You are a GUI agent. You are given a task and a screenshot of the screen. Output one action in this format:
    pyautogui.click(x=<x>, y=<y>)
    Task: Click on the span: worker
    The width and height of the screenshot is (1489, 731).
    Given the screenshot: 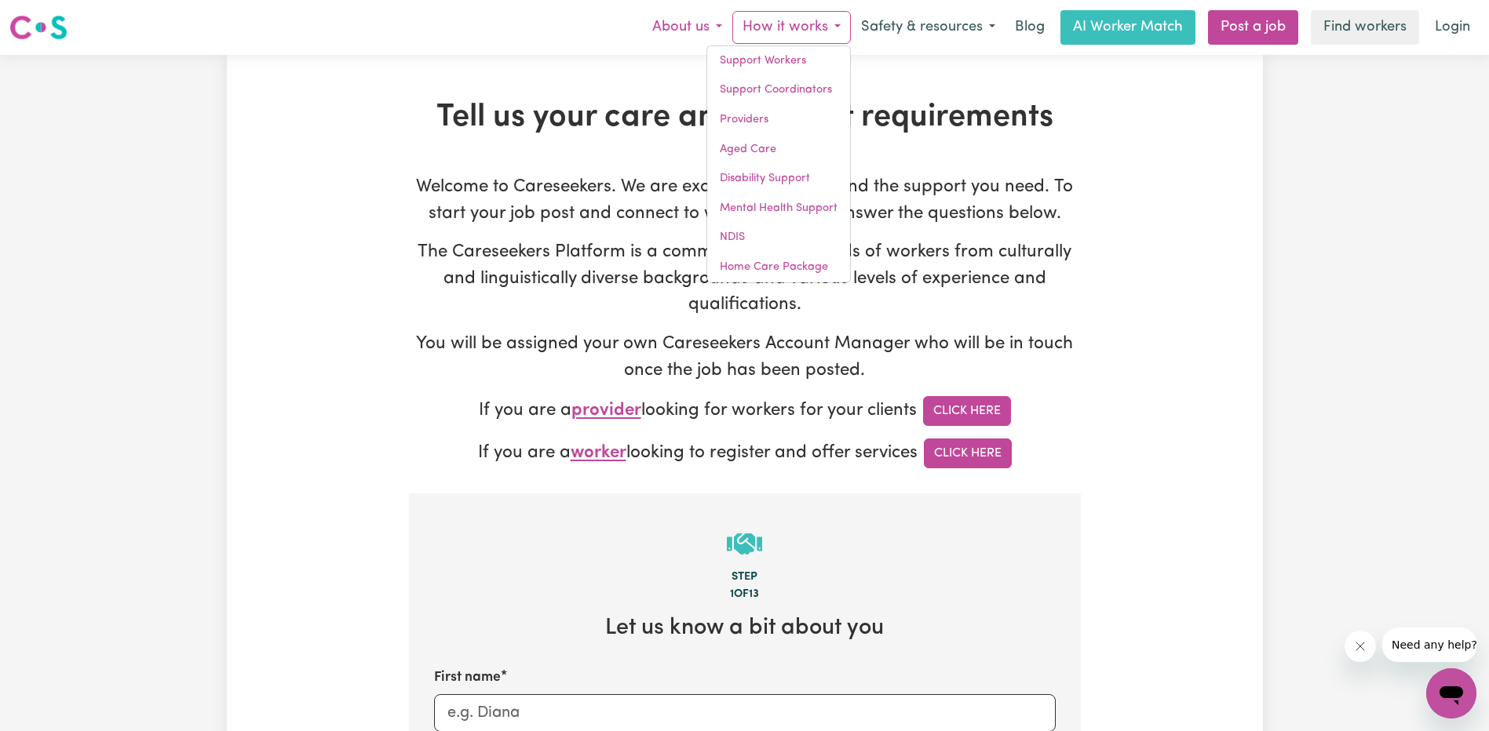 What is the action you would take?
    pyautogui.click(x=598, y=454)
    